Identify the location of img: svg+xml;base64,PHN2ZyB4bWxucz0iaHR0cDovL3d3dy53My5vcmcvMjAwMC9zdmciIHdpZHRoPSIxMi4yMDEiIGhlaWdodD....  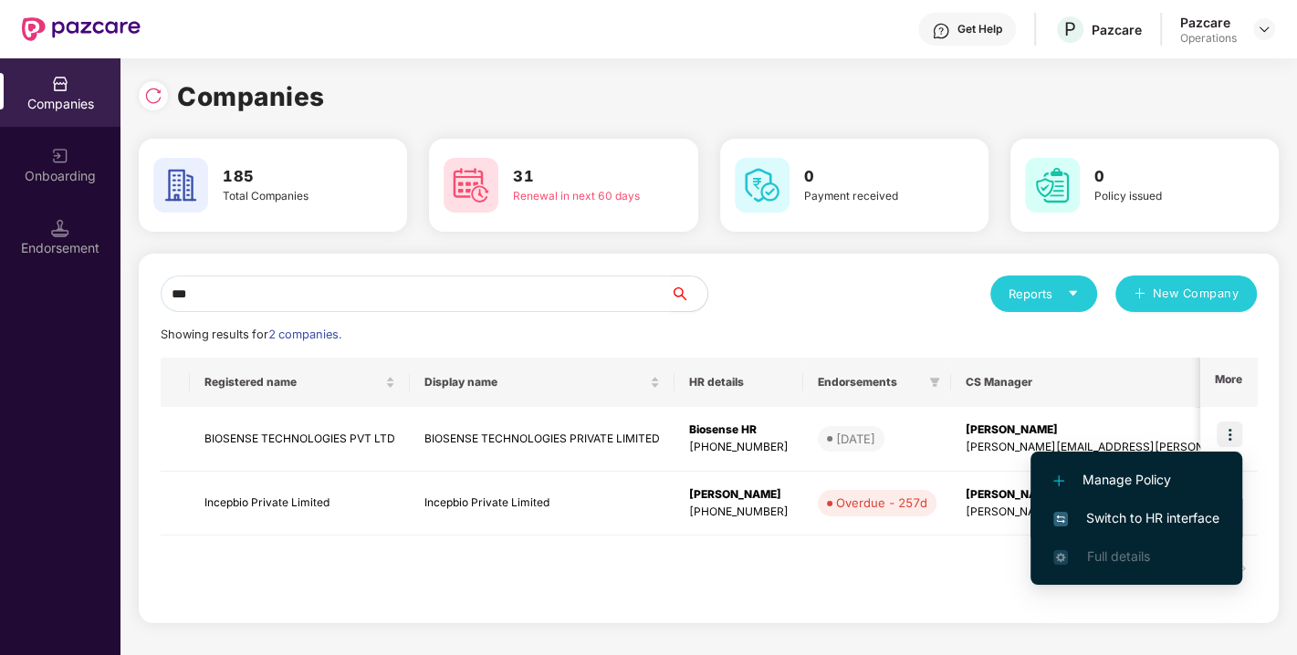
(1059, 481).